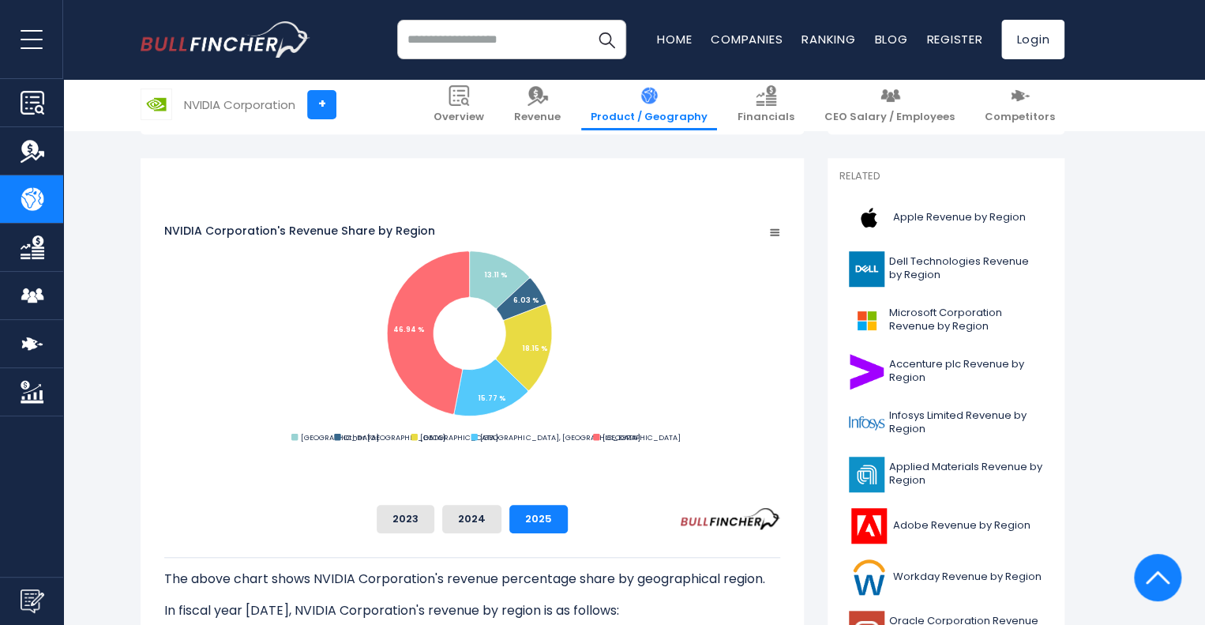  What do you see at coordinates (459, 117) in the screenshot?
I see `span: Overview` at bounding box center [459, 117].